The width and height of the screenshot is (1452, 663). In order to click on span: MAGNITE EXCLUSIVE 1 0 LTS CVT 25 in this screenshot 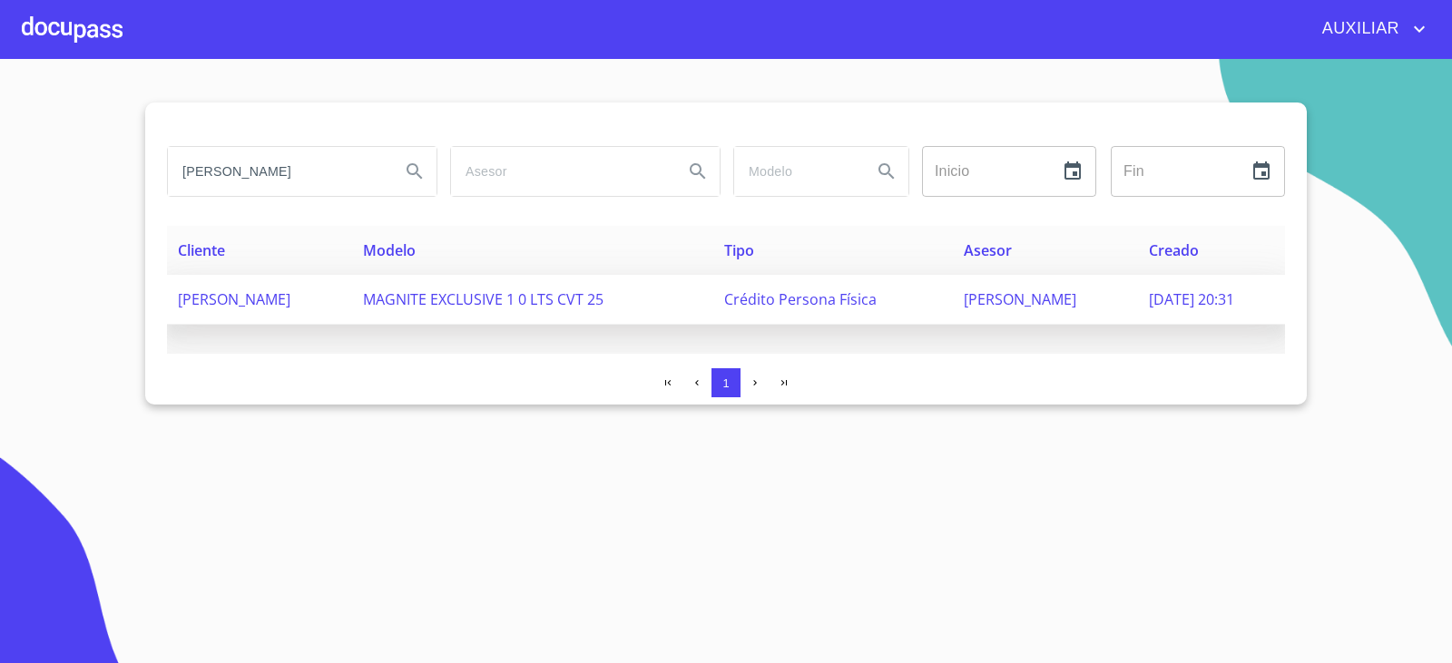, I will do `click(483, 300)`.